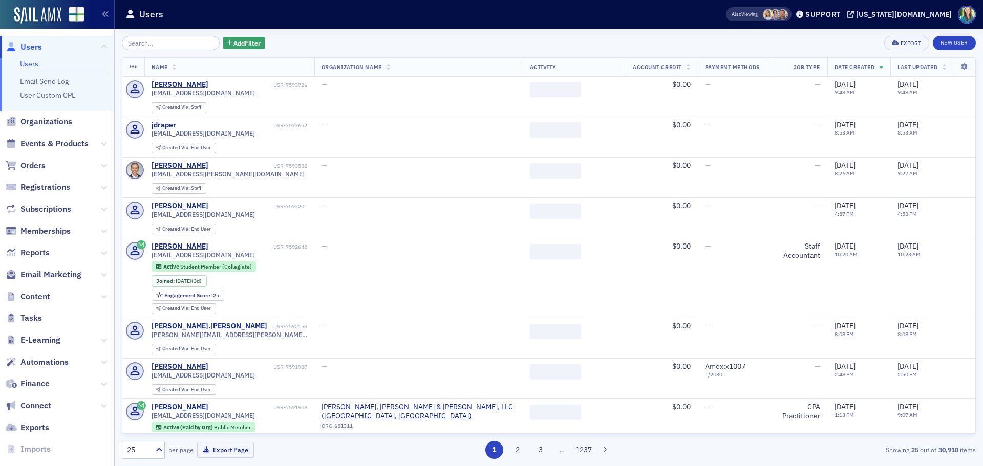 The width and height of the screenshot is (983, 466). I want to click on h1: Users, so click(151, 14).